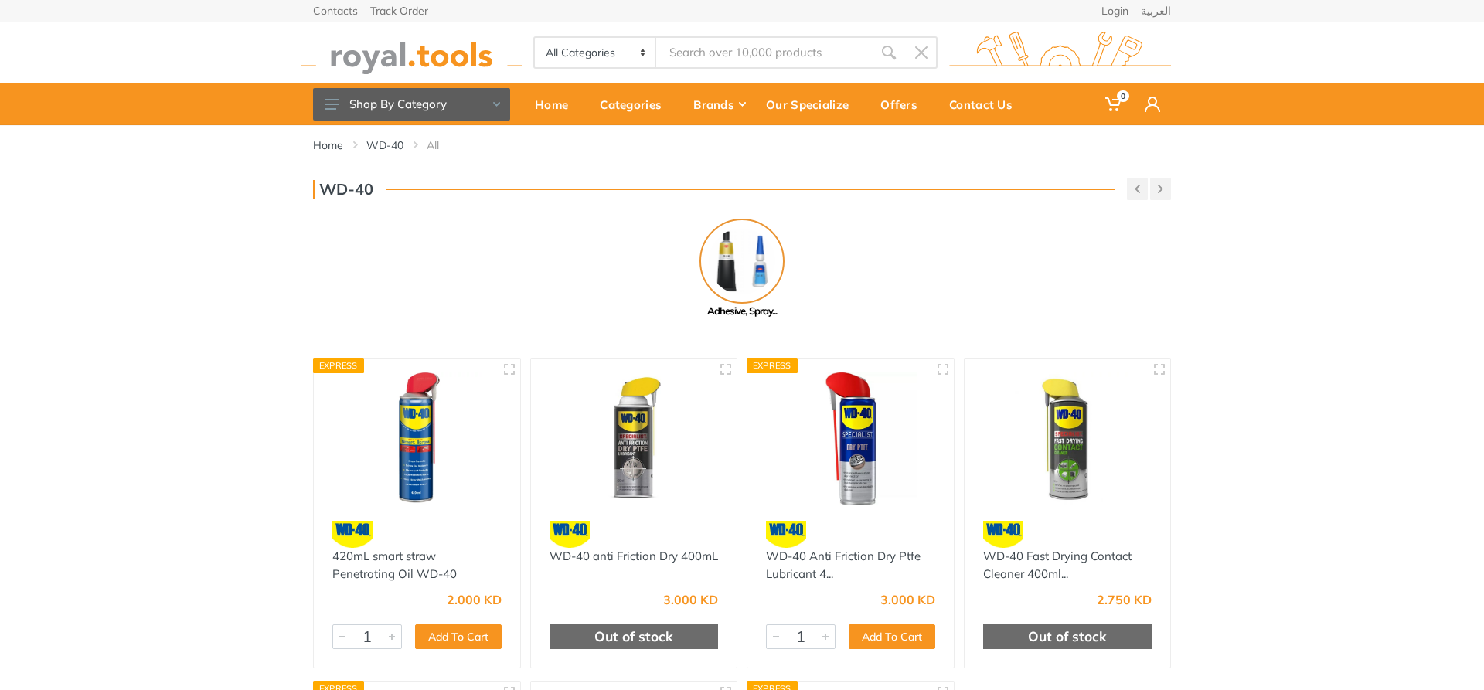 The width and height of the screenshot is (1484, 690). What do you see at coordinates (394, 565) in the screenshot?
I see `a: 420mL smart straw Penetrating Oil WD-40` at bounding box center [394, 565].